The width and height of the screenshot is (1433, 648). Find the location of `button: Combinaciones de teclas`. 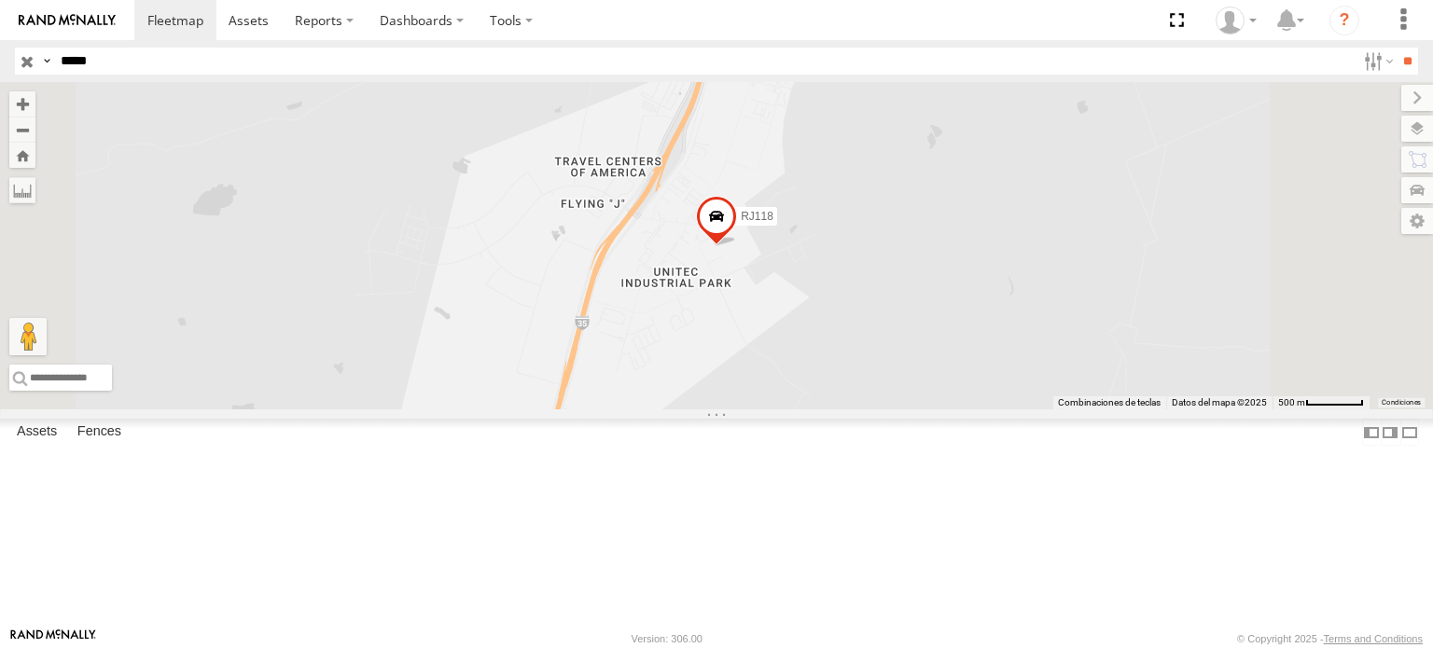

button: Combinaciones de teclas is located at coordinates (1109, 403).